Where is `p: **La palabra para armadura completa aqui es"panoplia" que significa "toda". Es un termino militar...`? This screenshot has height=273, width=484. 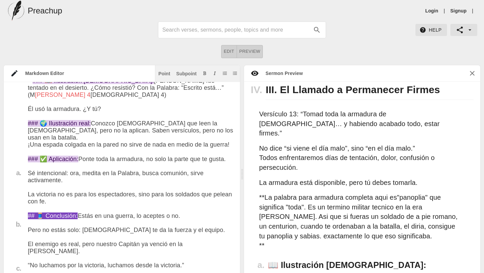 p: **La palabra para armadura completa aqui es"panoplia" que significa "toda". Es un termino militar... is located at coordinates (359, 222).